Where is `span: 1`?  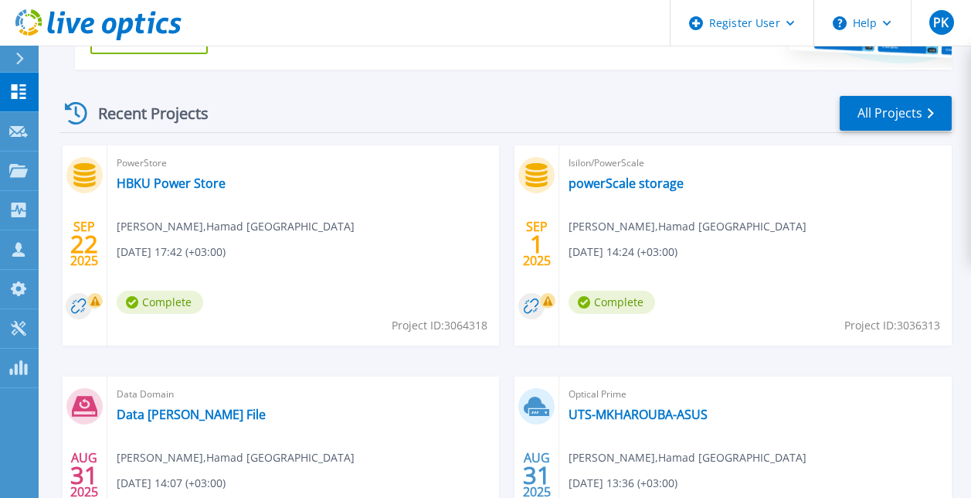
span: 1 is located at coordinates (537, 243).